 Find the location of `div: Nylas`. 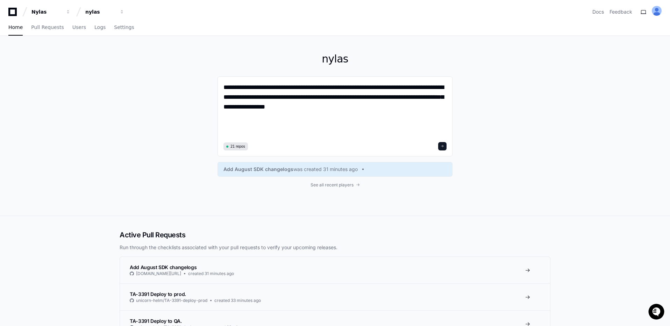

div: Nylas is located at coordinates (46, 12).